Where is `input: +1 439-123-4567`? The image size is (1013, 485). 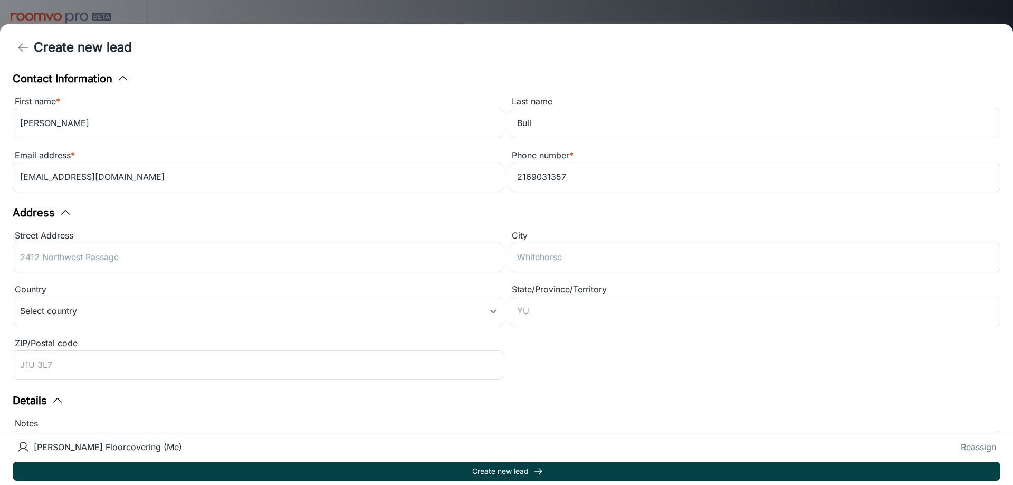
input: +1 439-123-4567 is located at coordinates (755, 177).